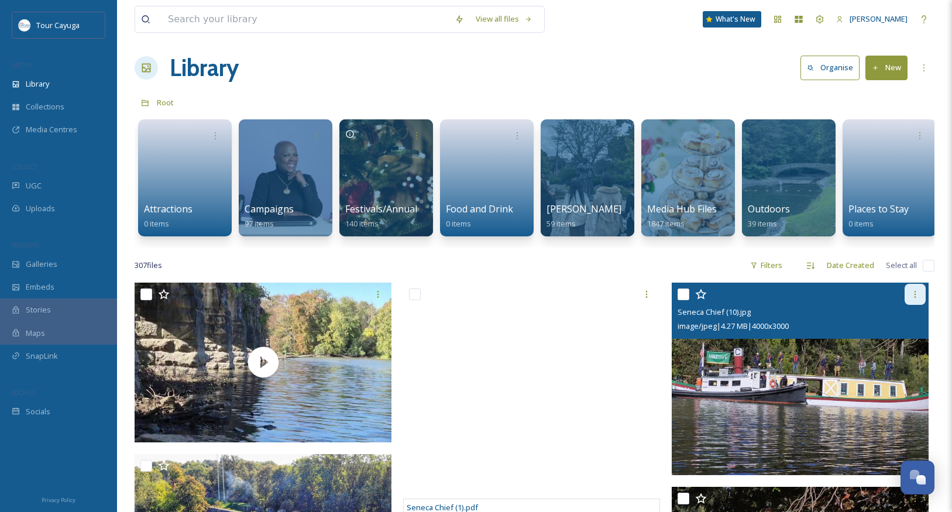  Describe the element at coordinates (800, 378) in the screenshot. I see `img: Seneca Chief (10).jpg` at that location.